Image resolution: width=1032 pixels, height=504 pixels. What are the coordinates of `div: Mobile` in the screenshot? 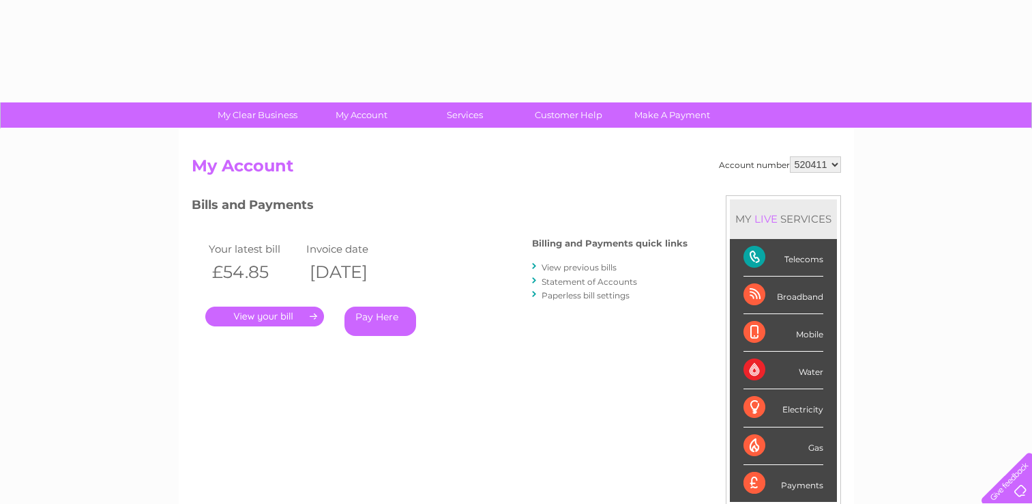 It's located at (783, 332).